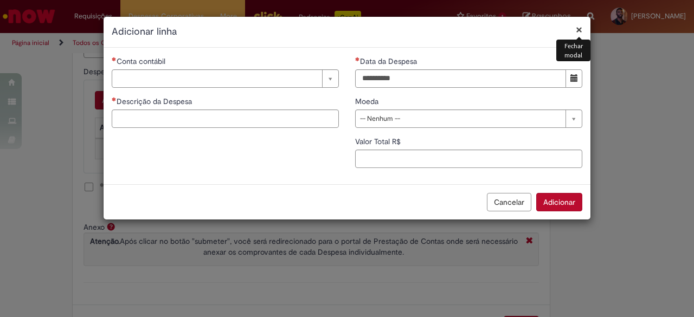 The width and height of the screenshot is (694, 317). What do you see at coordinates (225, 79) in the screenshot?
I see `a: Limpar campo Conta contábil` at bounding box center [225, 79].